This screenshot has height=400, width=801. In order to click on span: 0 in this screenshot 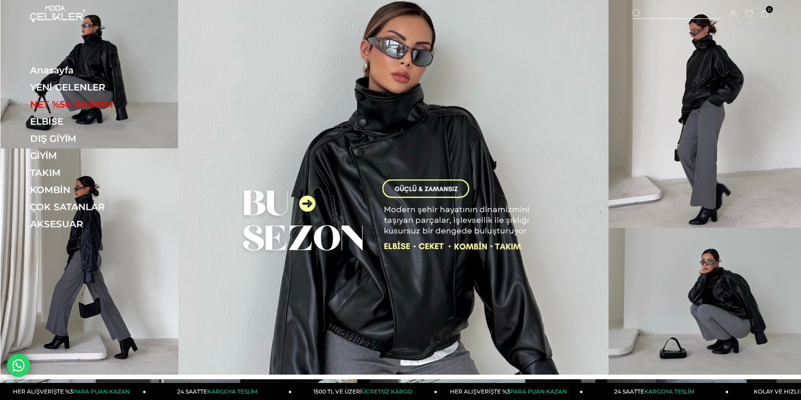, I will do `click(769, 9)`.